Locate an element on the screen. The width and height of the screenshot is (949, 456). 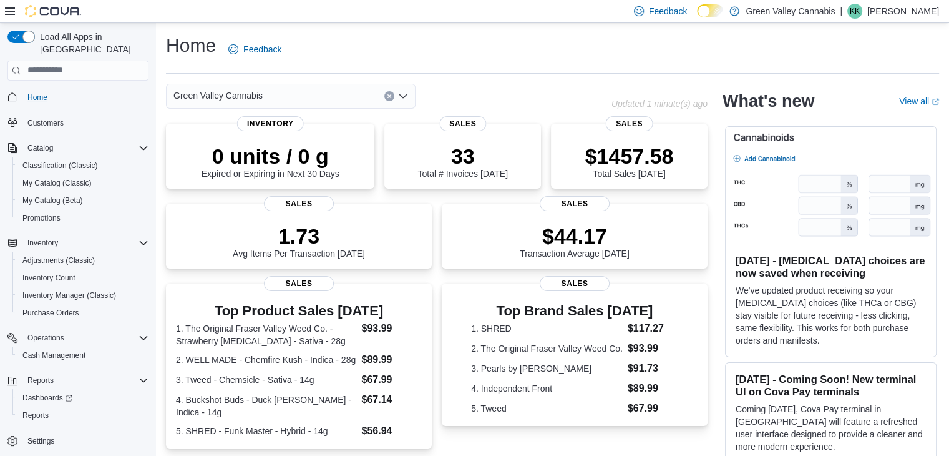
dt: 5. SHRED - Funk Master - Hybrid - 14g is located at coordinates (266, 431).